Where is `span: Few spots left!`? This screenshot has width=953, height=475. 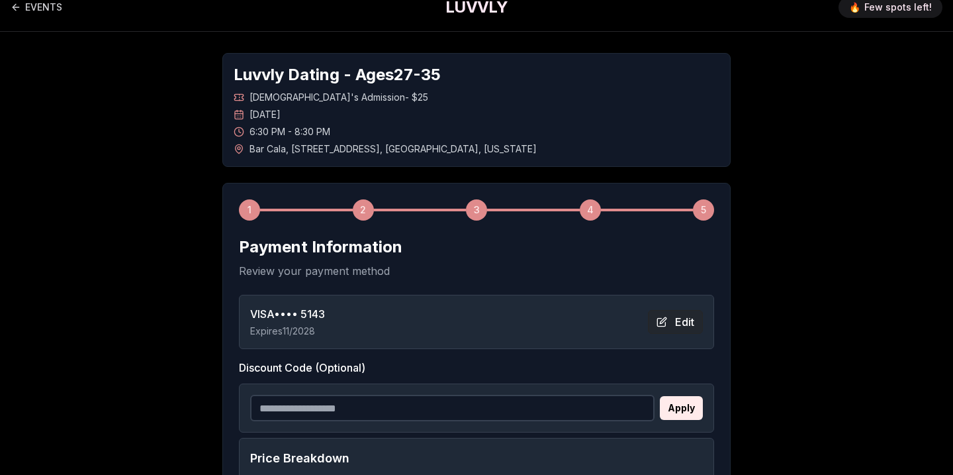 span: Few spots left! is located at coordinates (898, 7).